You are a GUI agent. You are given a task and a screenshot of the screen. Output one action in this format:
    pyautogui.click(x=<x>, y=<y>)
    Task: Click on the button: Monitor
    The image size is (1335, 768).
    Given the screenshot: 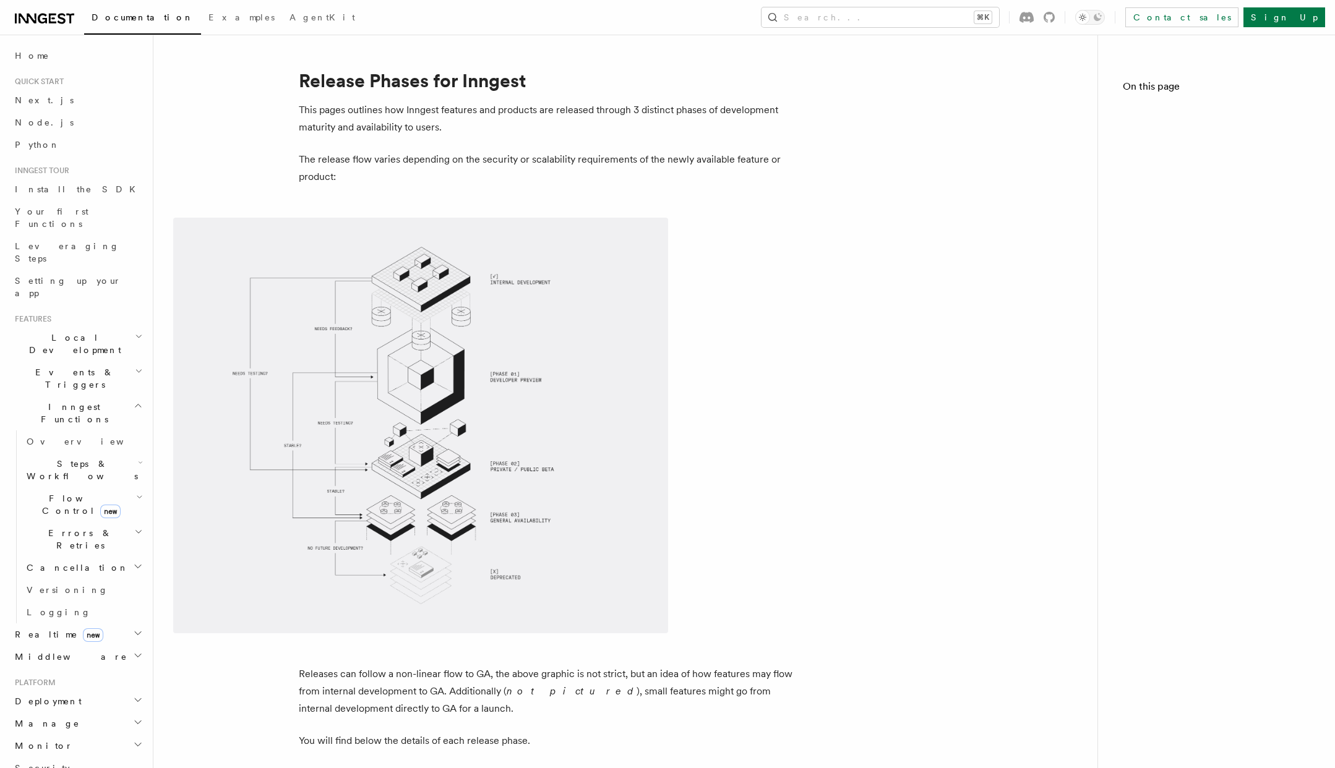 What is the action you would take?
    pyautogui.click(x=77, y=746)
    